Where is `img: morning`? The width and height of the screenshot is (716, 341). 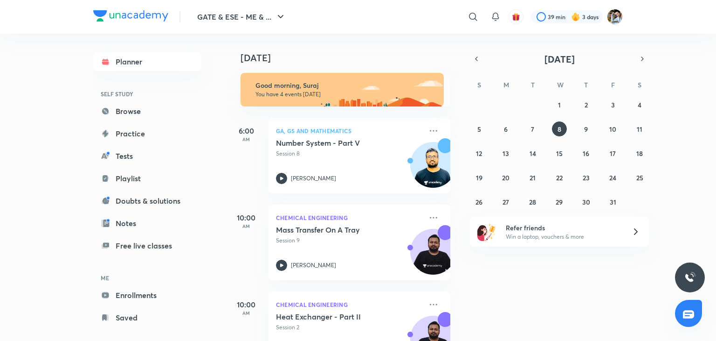 img: morning is located at coordinates (342, 90).